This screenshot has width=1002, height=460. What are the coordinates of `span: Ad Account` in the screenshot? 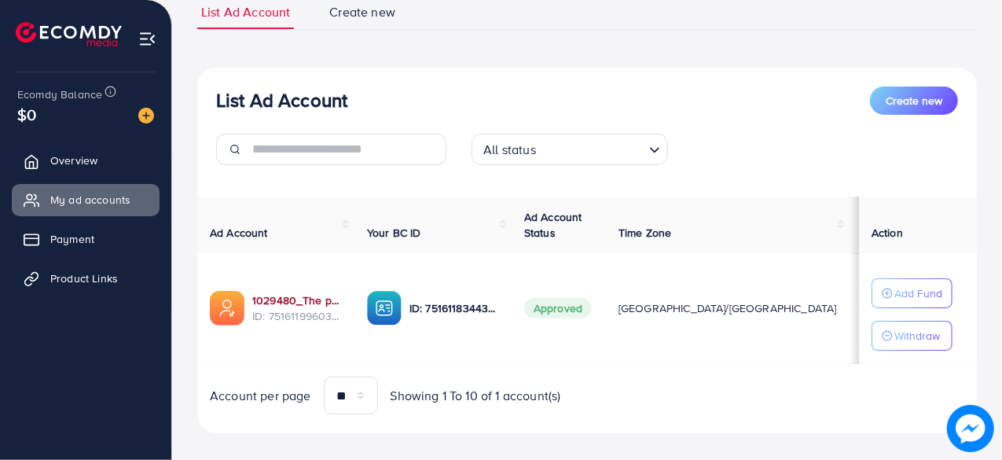 It's located at (239, 233).